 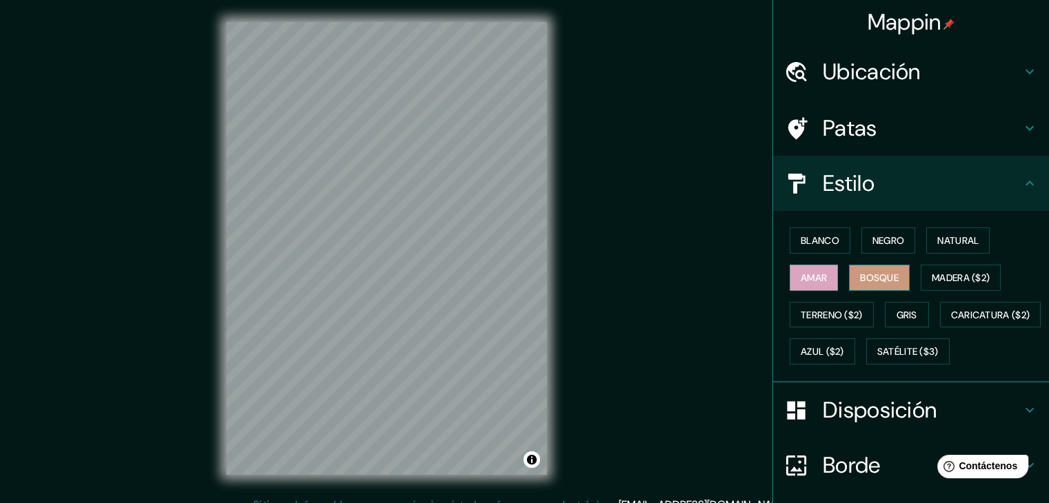 What do you see at coordinates (990, 315) in the screenshot?
I see `font: Caricatura ($2)` at bounding box center [990, 315].